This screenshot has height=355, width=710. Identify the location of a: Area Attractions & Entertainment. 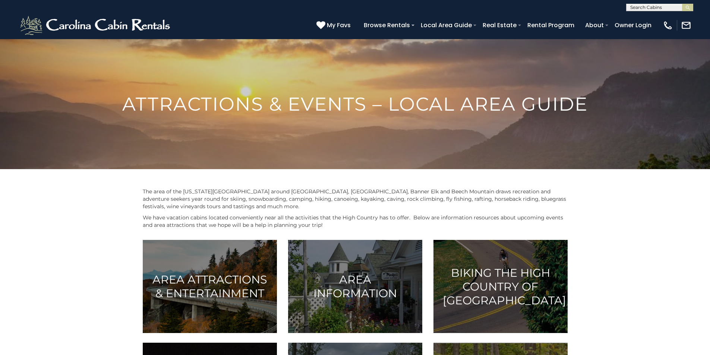
(210, 287).